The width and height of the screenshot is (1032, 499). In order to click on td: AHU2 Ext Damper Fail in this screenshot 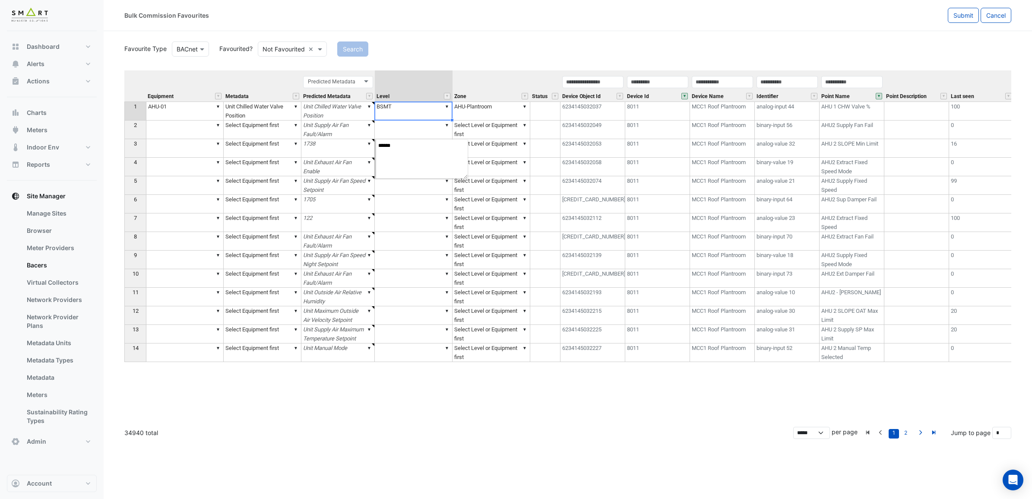, I will do `click(852, 278)`.